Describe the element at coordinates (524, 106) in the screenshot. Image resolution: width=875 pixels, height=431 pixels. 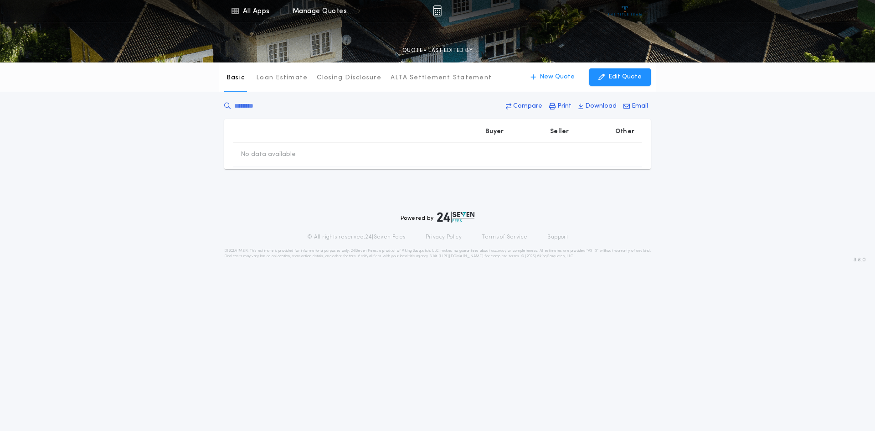
I see `button: Compare` at that location.